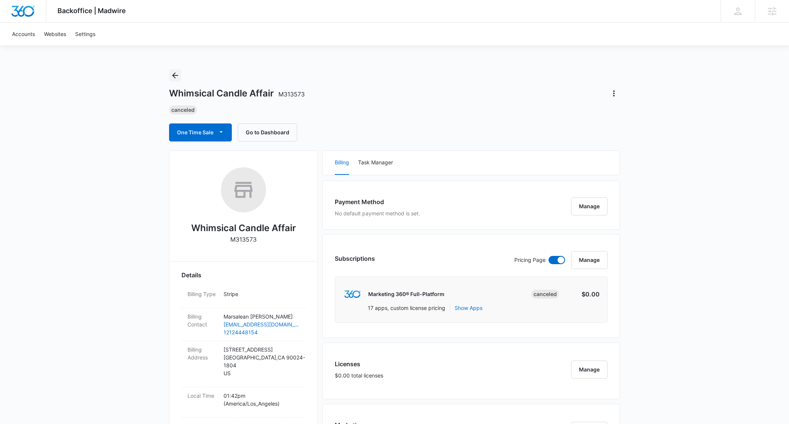  Describe the element at coordinates (23, 34) in the screenshot. I see `a: Accounts` at that location.